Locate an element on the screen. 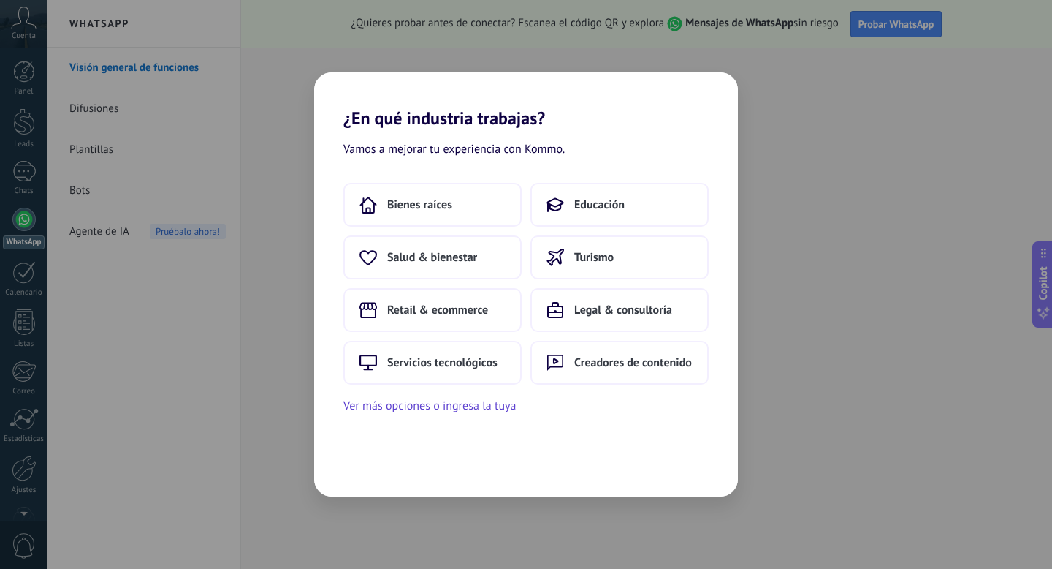  span: Retail & ecommerce is located at coordinates (438, 310).